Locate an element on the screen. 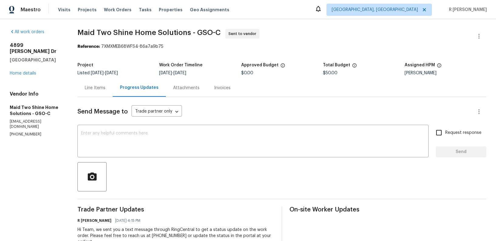 This screenshot has width=496, height=241. span: Tasks is located at coordinates (145, 10).